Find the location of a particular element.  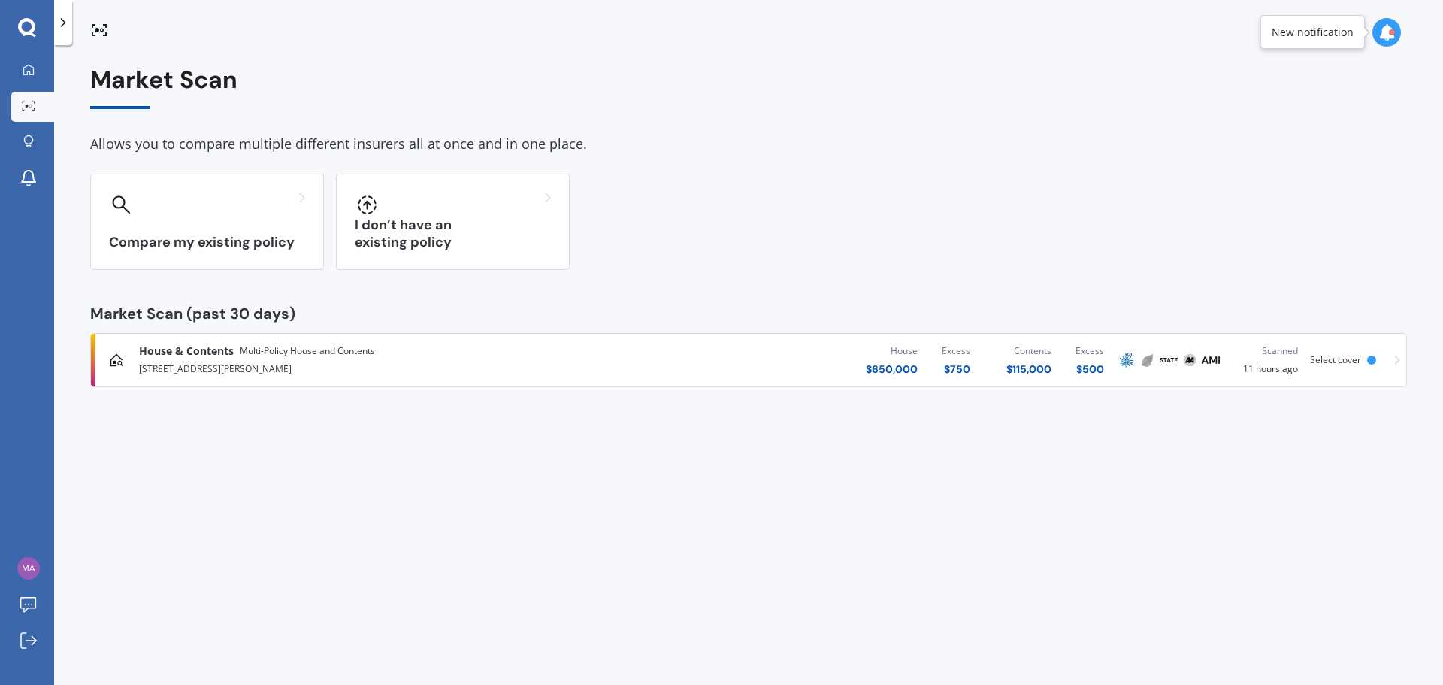

div: $ 500 is located at coordinates (1090, 369).